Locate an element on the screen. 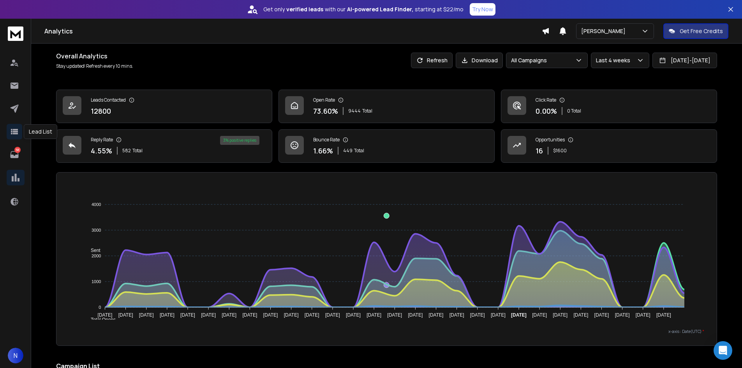 The image size is (742, 368). p: Bounce Rate is located at coordinates (326, 140).